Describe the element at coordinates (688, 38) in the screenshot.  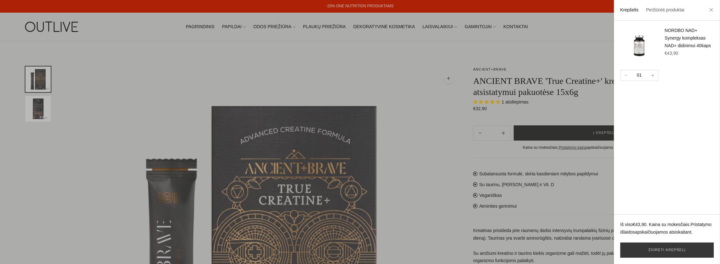
I see `a: NORDBO NAD+ Synergy kompleksas NAD+ didinimui 40kaps` at that location.